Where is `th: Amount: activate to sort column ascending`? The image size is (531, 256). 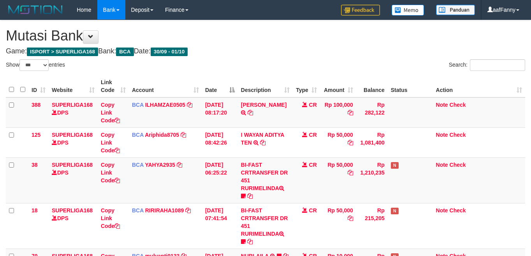
th: Amount: activate to sort column ascending is located at coordinates (338, 86).